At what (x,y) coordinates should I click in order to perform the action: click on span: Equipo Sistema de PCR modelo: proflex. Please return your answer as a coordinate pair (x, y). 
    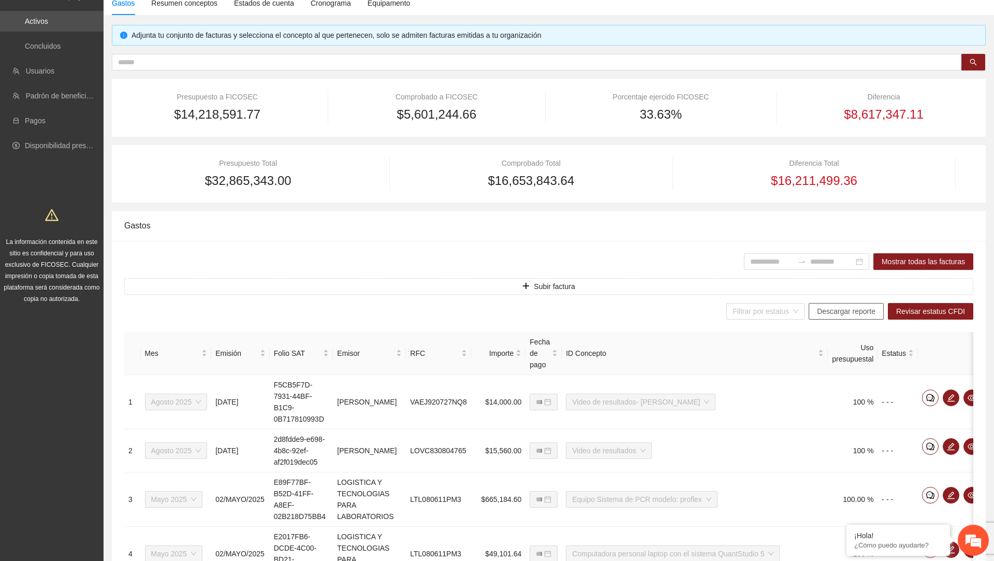
    Looking at the image, I should click on (642, 499).